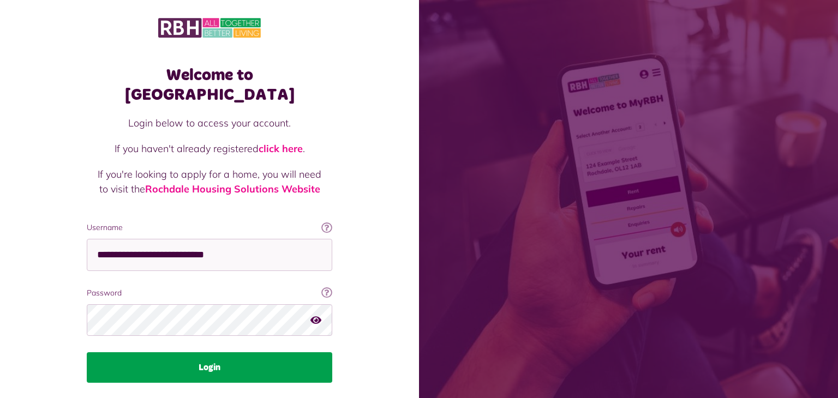 The width and height of the screenshot is (838, 398). What do you see at coordinates (210, 148) in the screenshot?
I see `p: If you haven't already registered .` at bounding box center [210, 148].